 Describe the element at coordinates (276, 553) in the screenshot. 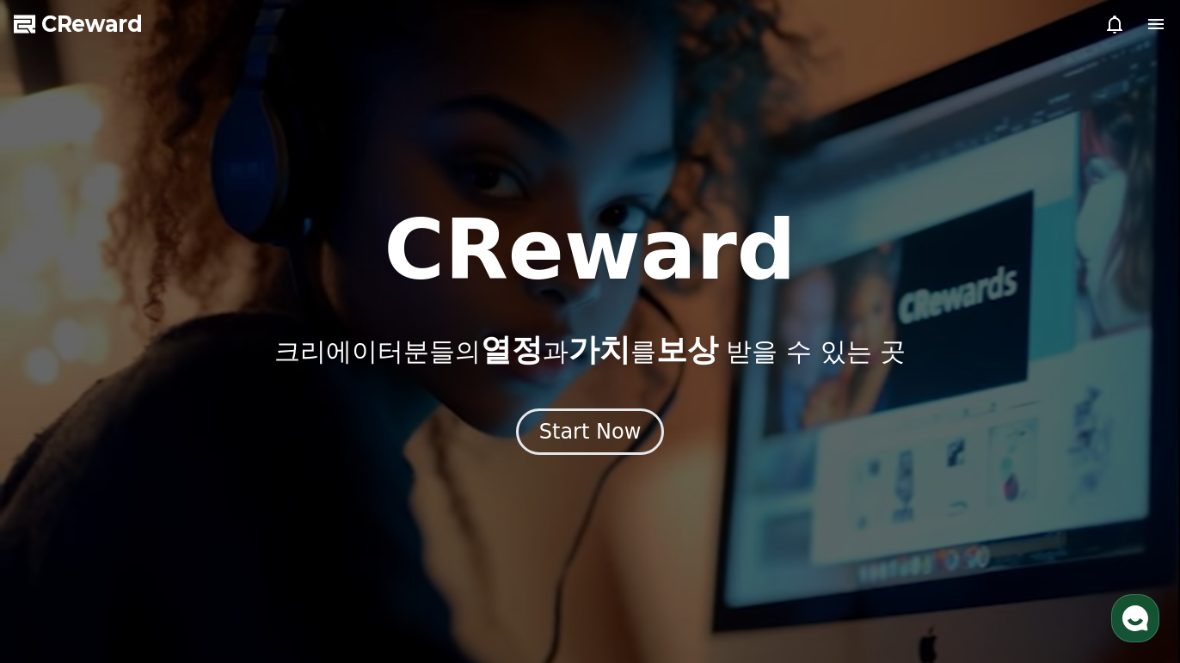

I see `span: 설정` at that location.